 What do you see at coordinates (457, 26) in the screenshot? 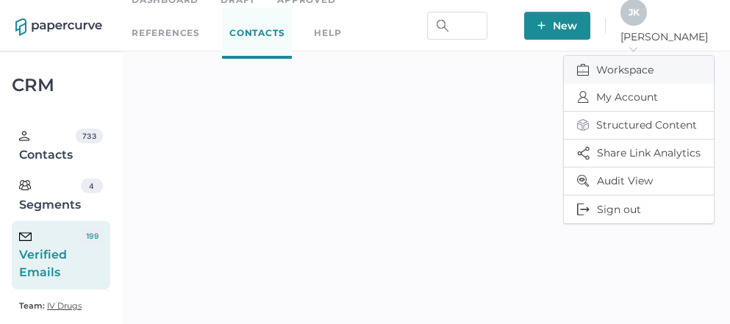
I see `input: Search Workspace` at bounding box center [457, 26].